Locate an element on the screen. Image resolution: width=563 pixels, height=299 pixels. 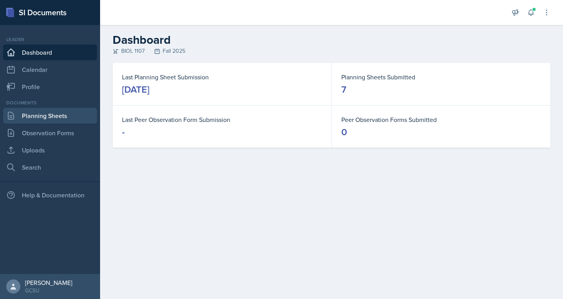
dt: Last Planning Sheet Submission is located at coordinates (222, 77).